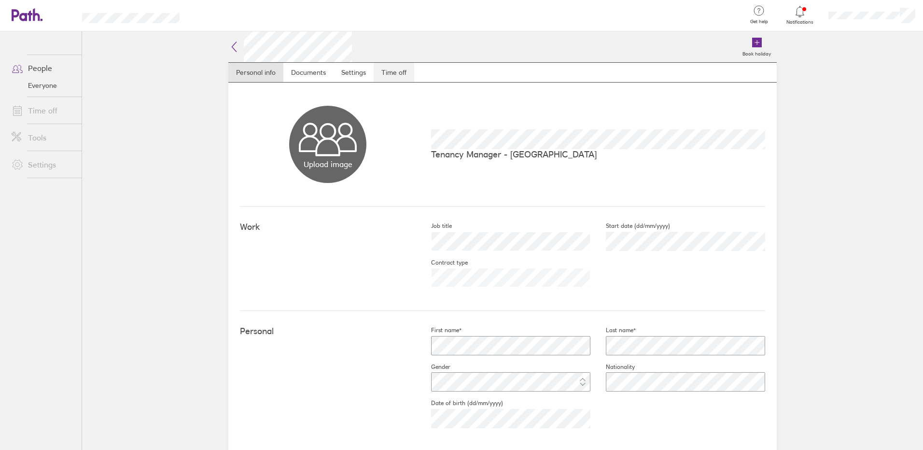 This screenshot has height=450, width=923. I want to click on a: Tools, so click(43, 138).